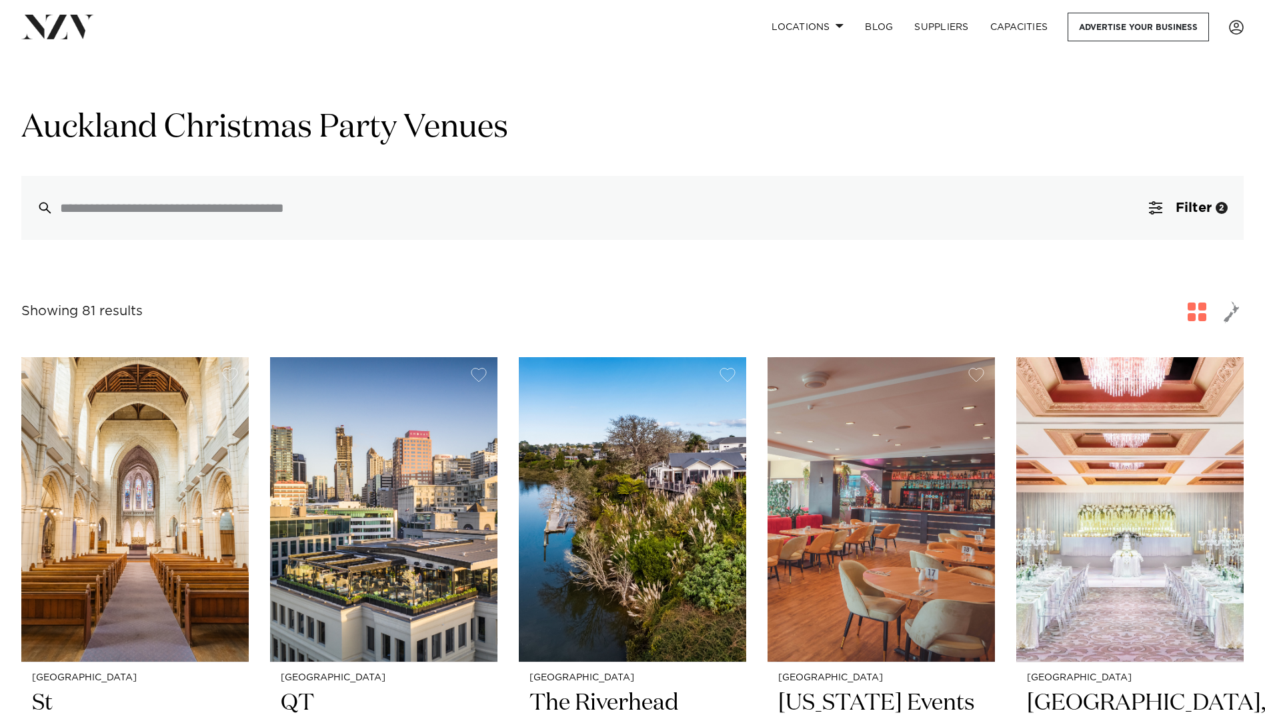 This screenshot has height=721, width=1265. Describe the element at coordinates (807, 27) in the screenshot. I see `a: Locations` at that location.